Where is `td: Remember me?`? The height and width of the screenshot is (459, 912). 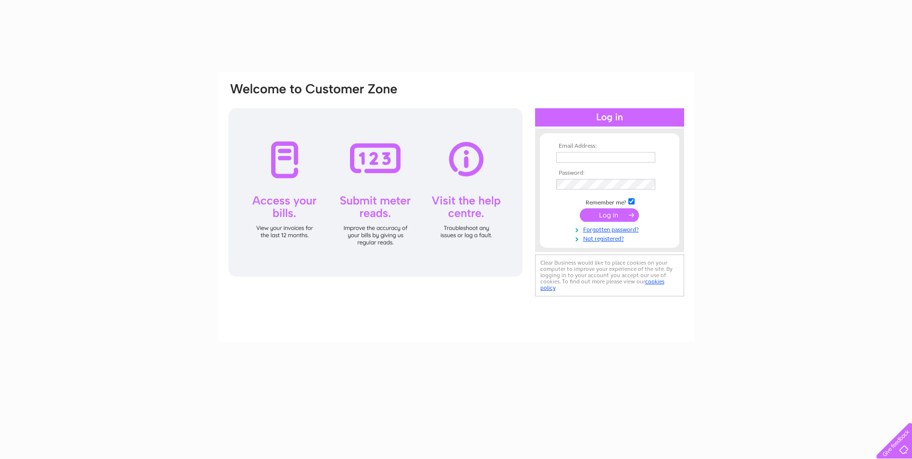 td: Remember me? is located at coordinates (609, 201).